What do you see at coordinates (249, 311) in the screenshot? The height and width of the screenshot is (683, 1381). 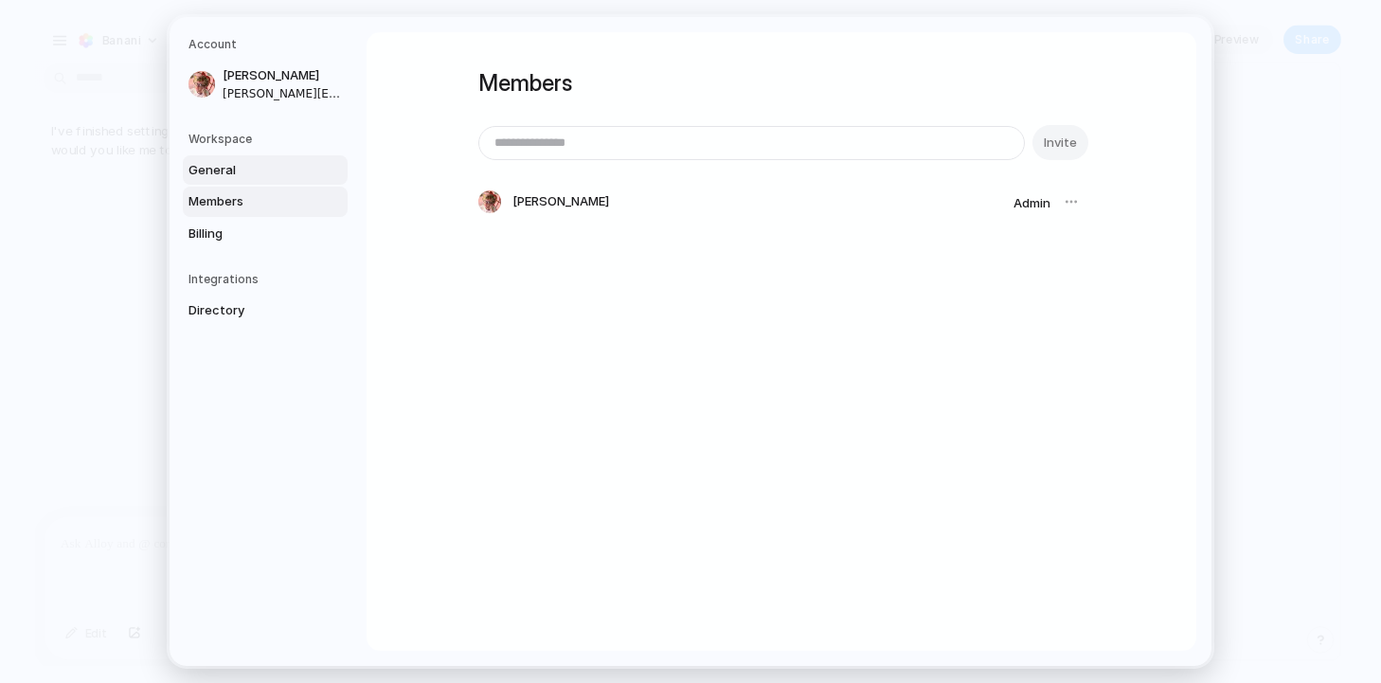 I see `span: Directory` at bounding box center [249, 311].